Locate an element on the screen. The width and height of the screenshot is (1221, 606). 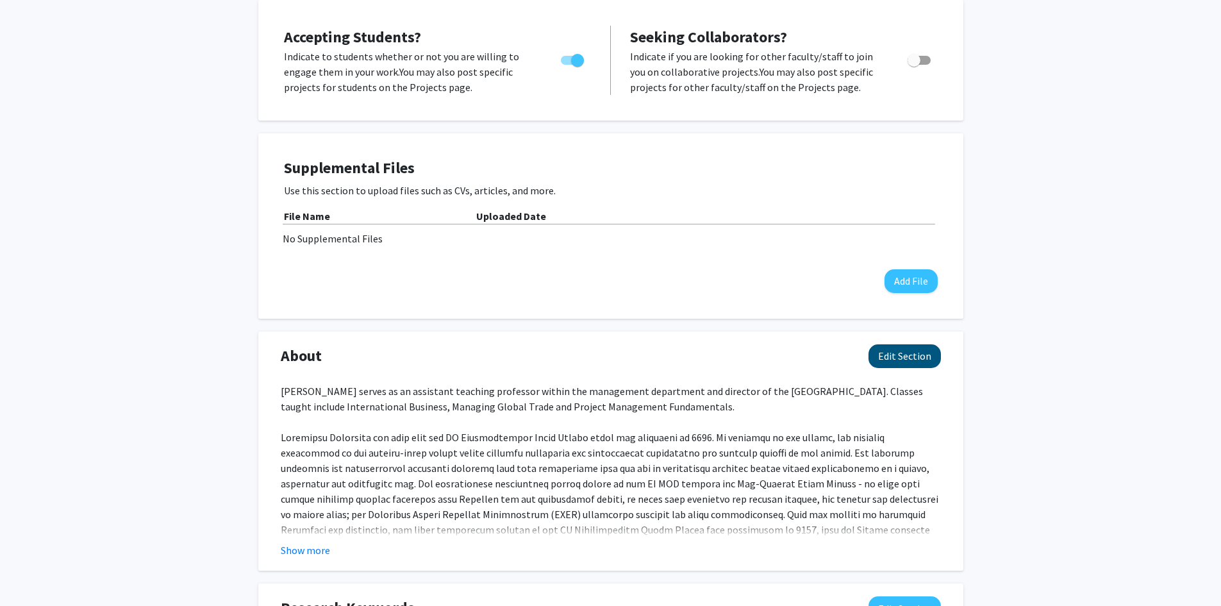
b: File Name is located at coordinates (307, 216).